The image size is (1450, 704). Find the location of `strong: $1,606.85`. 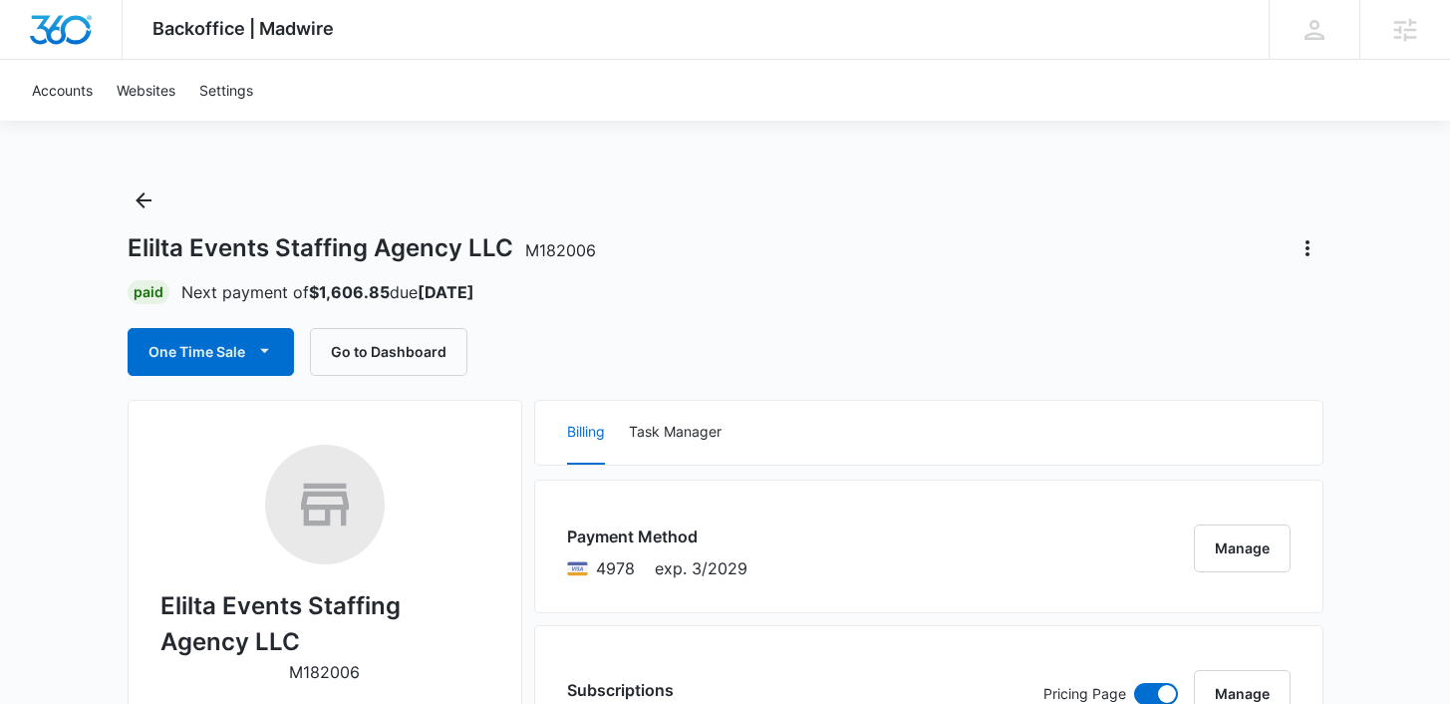

strong: $1,606.85 is located at coordinates (349, 292).